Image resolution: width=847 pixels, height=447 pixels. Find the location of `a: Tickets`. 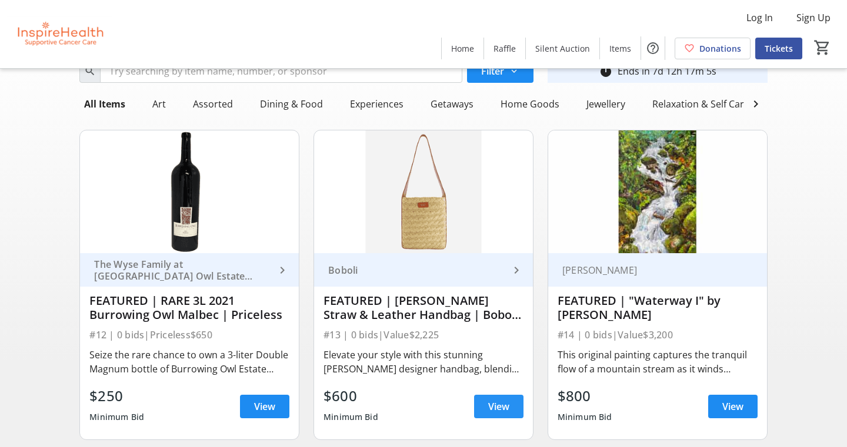

a: Tickets is located at coordinates (778, 48).